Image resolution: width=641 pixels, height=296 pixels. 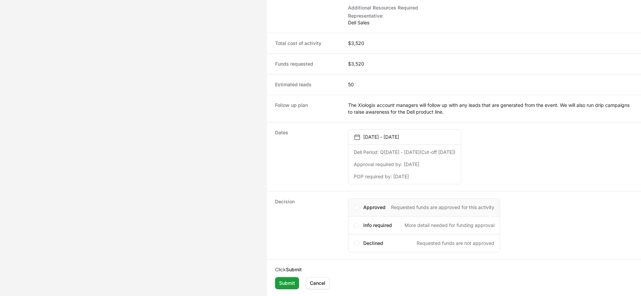 What do you see at coordinates (388, 8) in the screenshot?
I see `dt: Additional Resources Required` at bounding box center [388, 8].